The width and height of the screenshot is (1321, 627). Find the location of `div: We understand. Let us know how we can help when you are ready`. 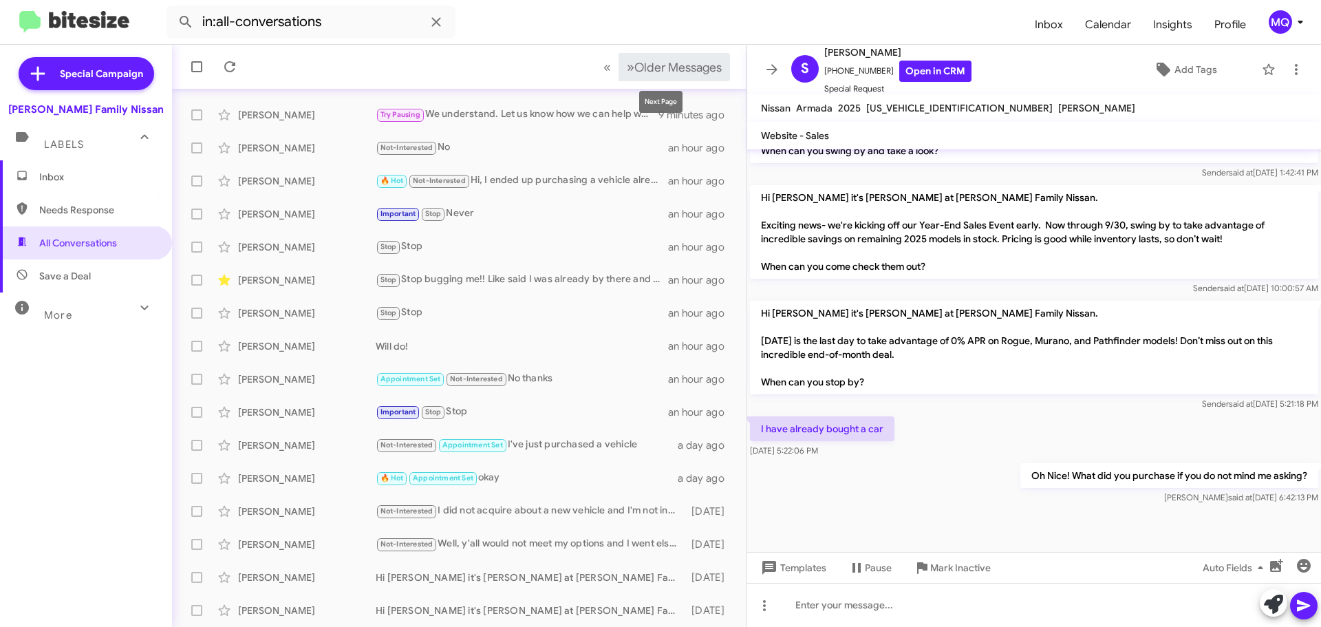

div: We understand. Let us know how we can help when you are ready is located at coordinates (517, 114).